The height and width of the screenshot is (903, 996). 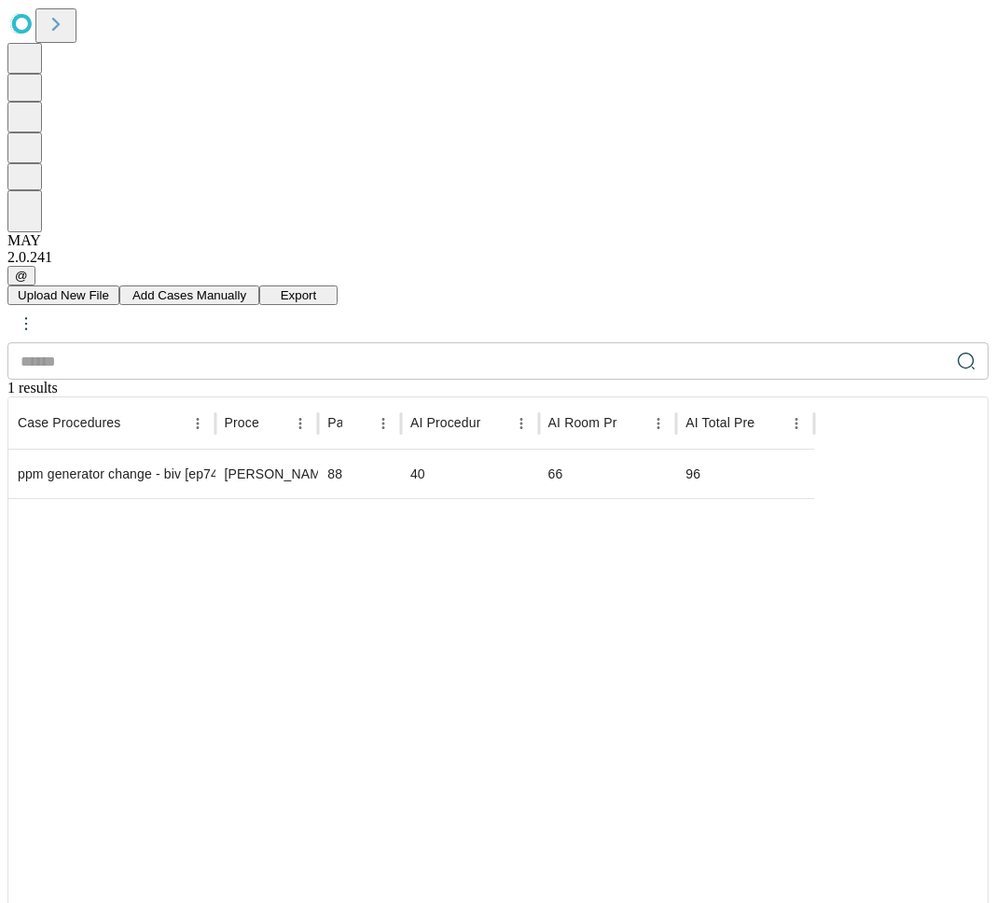 I want to click on span: Scheduled procedures, so click(x=69, y=422).